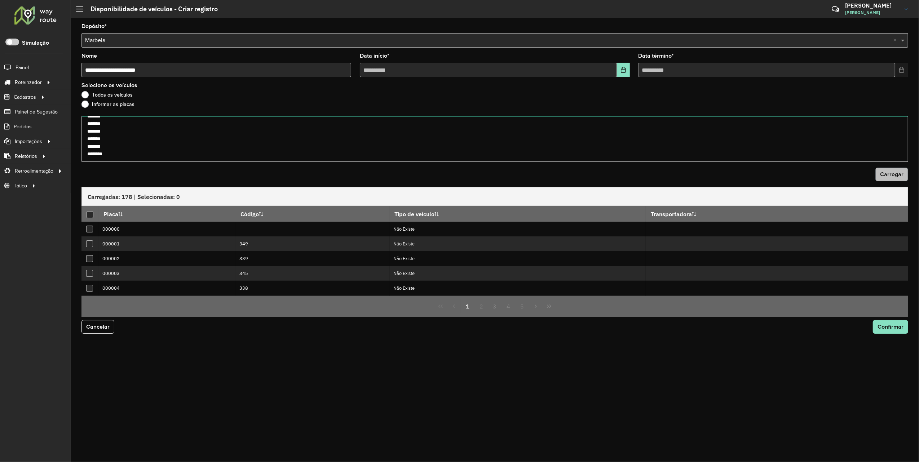 The width and height of the screenshot is (919, 462). Describe the element at coordinates (167, 244) in the screenshot. I see `td: 000001` at that location.